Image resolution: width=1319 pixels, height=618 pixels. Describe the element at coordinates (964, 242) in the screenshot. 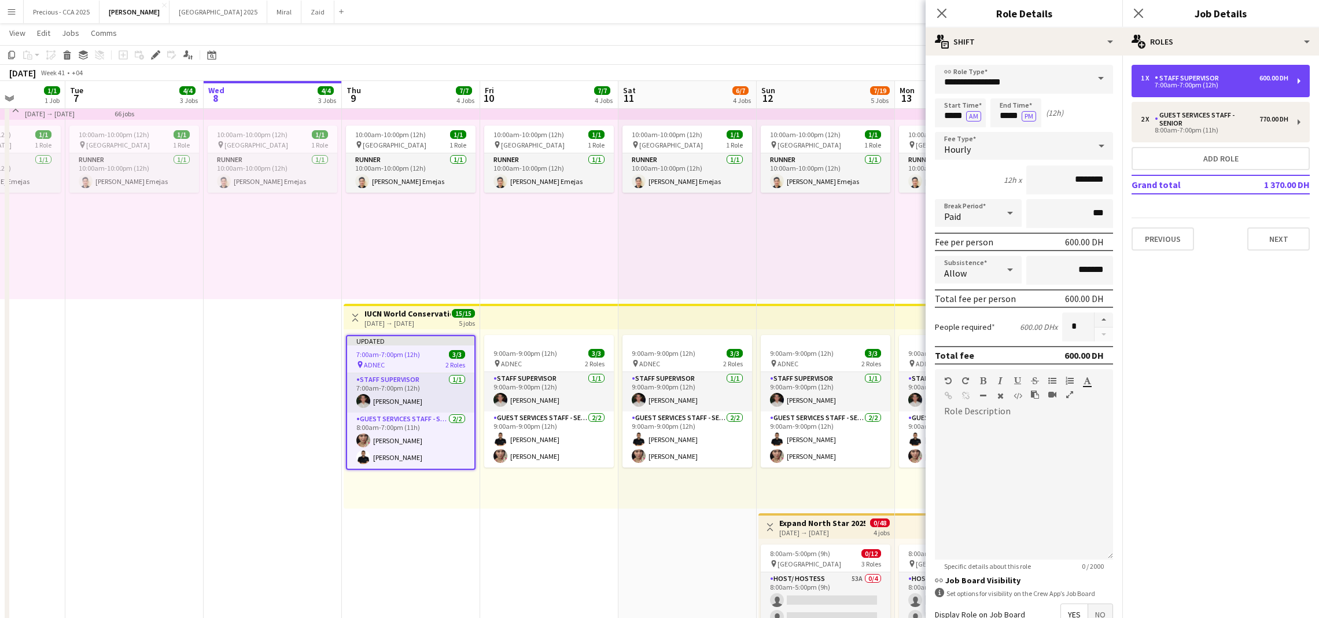

I see `div: Fee per person` at that location.